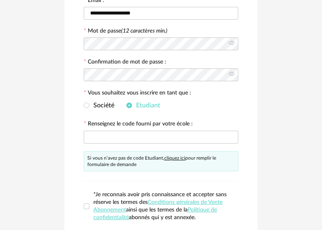  Describe the element at coordinates (125, 63) in the screenshot. I see `label: Confirmation de mot de passe :` at that location.